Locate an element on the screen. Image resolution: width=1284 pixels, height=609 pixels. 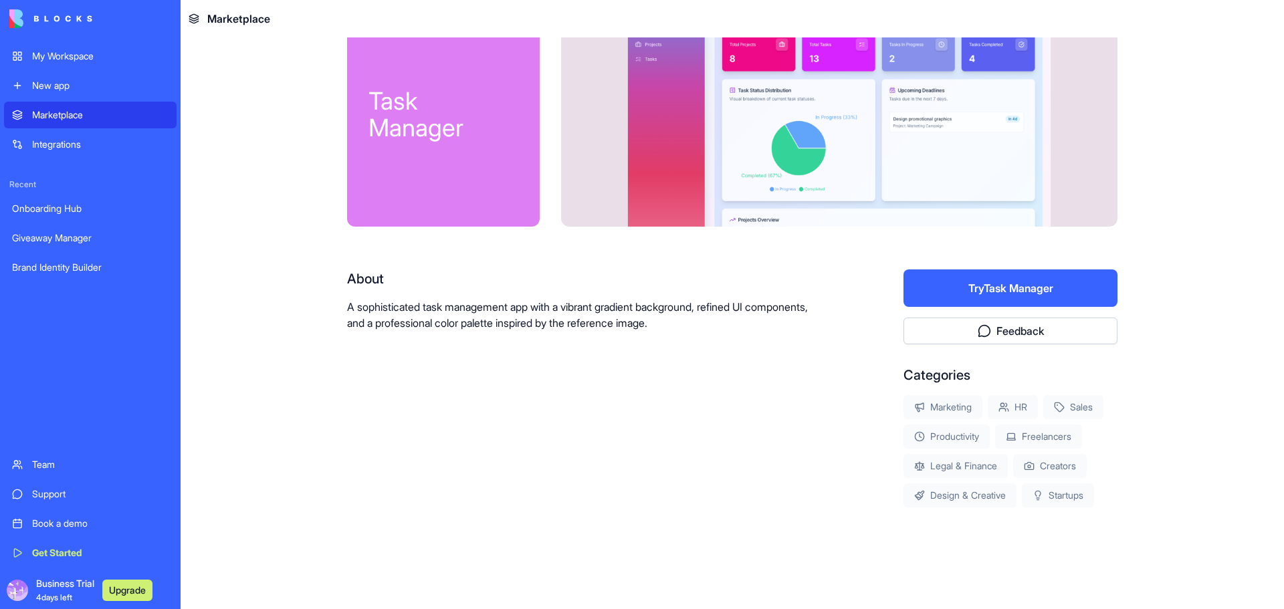
a: Onboarding Hub is located at coordinates (90, 209).